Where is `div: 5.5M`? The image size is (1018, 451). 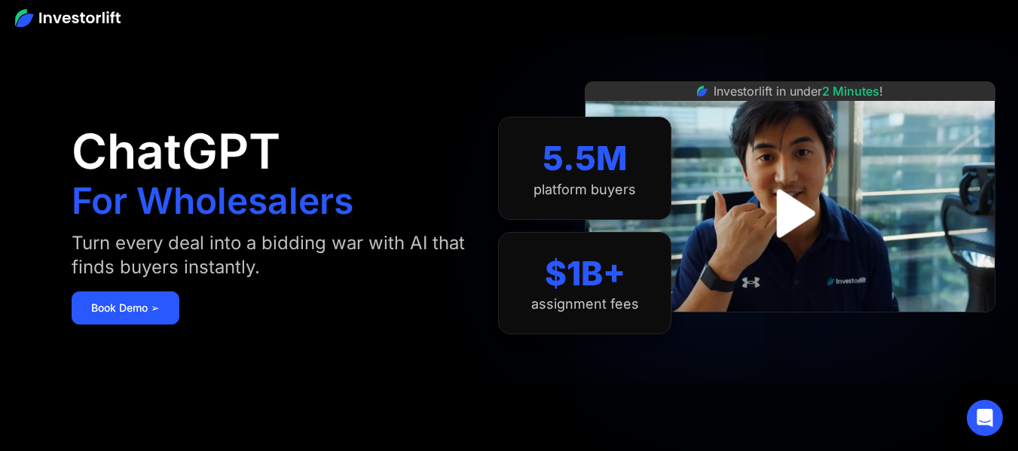
div: 5.5M is located at coordinates (585, 158).